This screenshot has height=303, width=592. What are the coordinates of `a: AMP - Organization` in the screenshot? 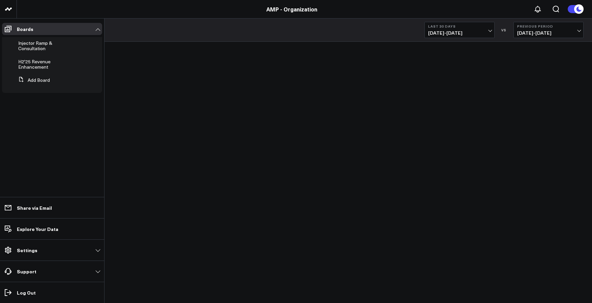 It's located at (292, 9).